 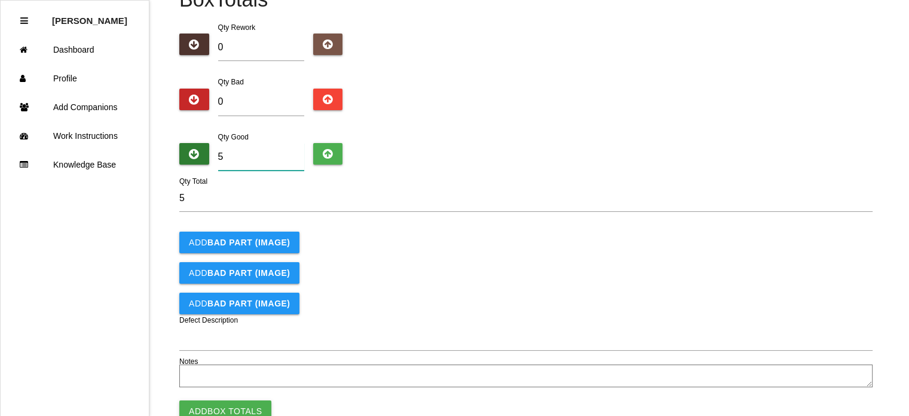 What do you see at coordinates (75, 50) in the screenshot?
I see `a: Dashboard` at bounding box center [75, 50].